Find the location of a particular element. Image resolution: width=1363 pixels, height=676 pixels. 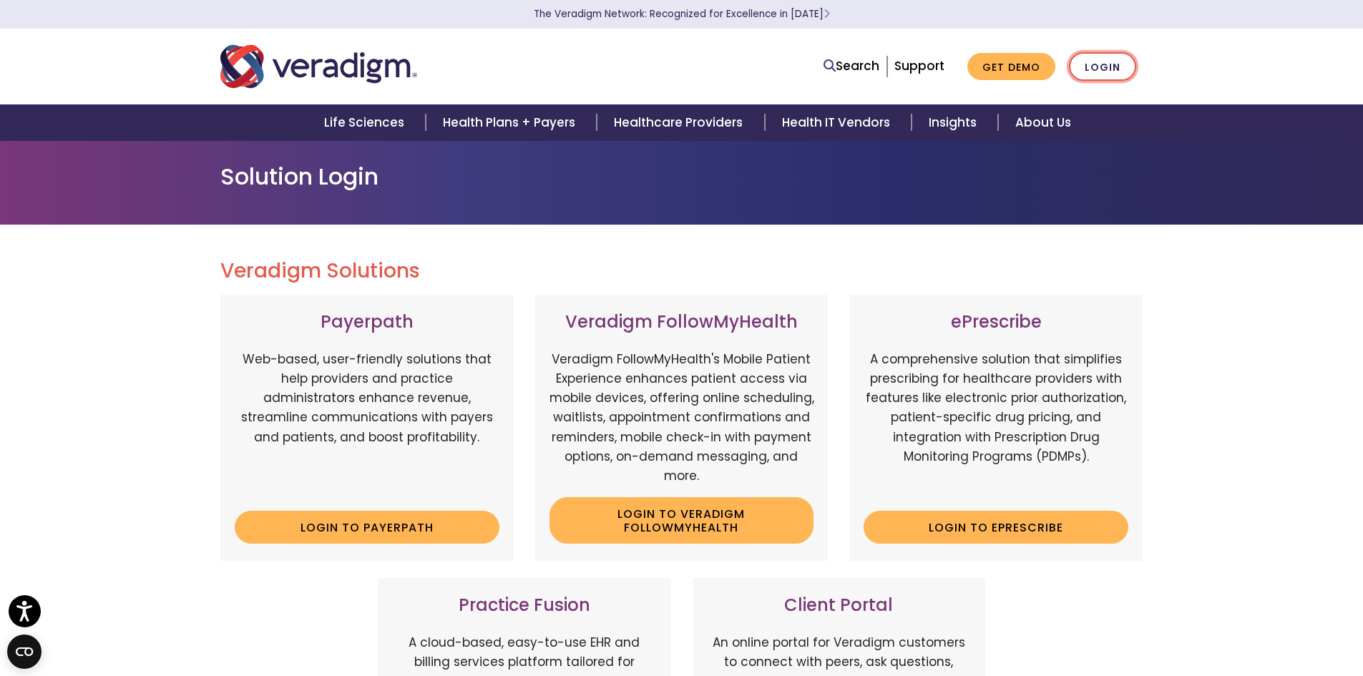

a: Veradigm logo is located at coordinates (318, 67).